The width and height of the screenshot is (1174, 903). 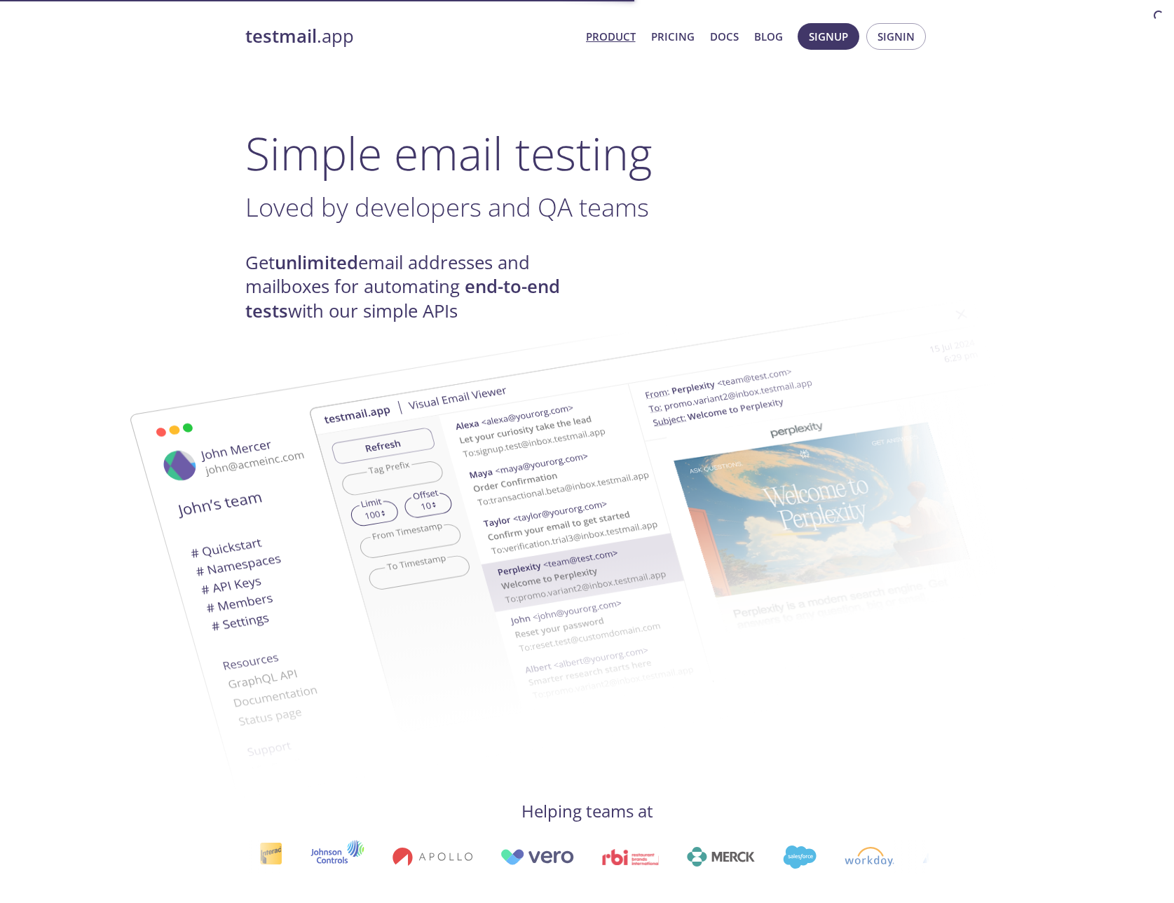 I want to click on img: merck, so click(x=717, y=857).